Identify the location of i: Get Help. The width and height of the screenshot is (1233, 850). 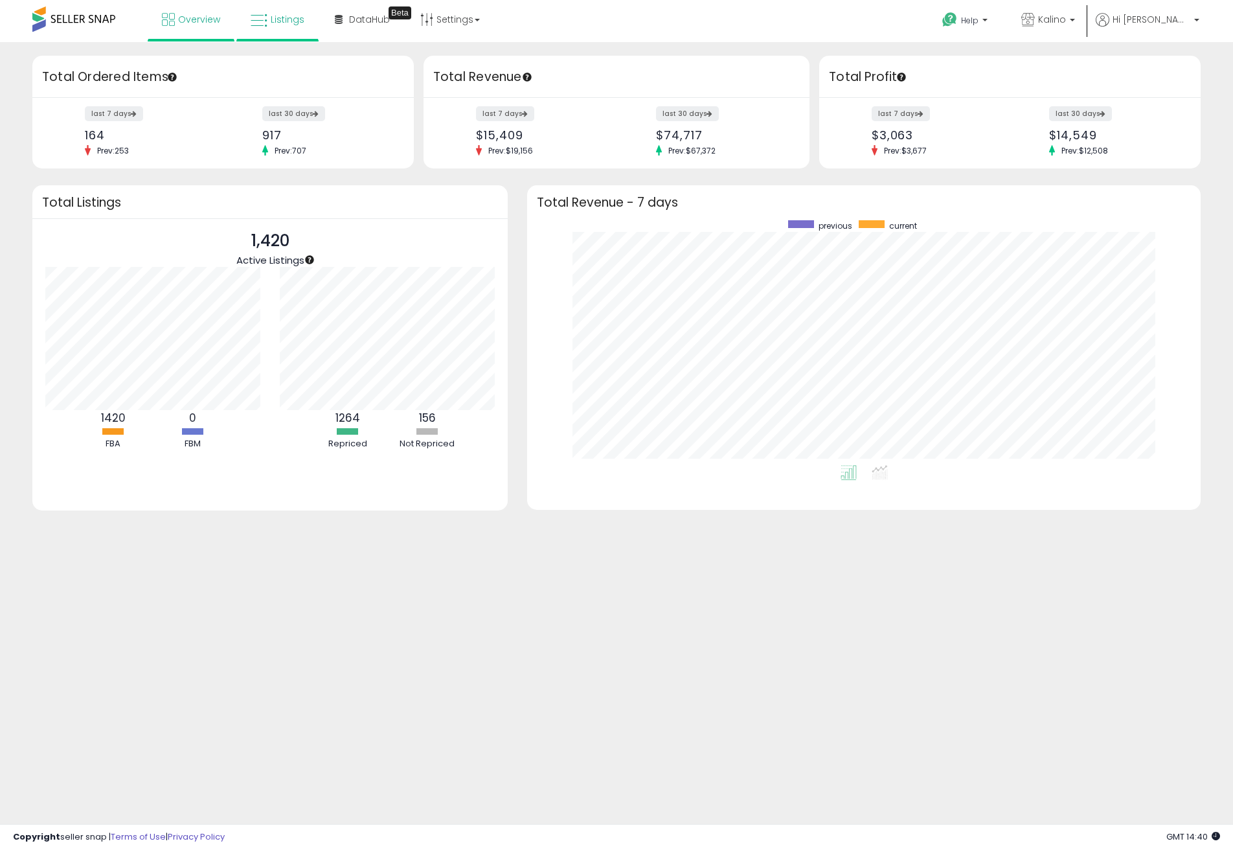
(950, 19).